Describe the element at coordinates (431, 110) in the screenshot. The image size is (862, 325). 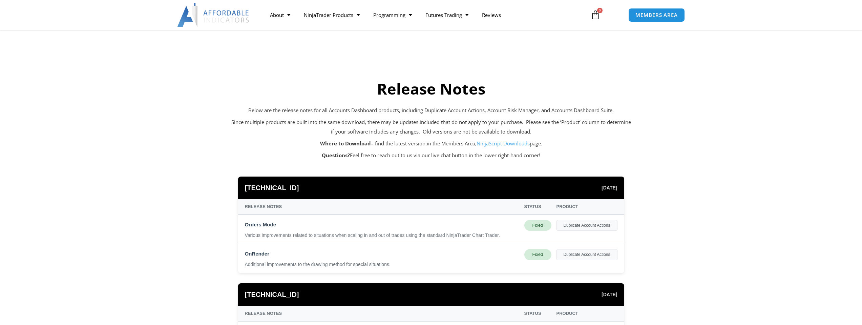
I see `p: Below are the release notes for all Accounts Dashboard products, including Duplicate Account Acti...` at that location.